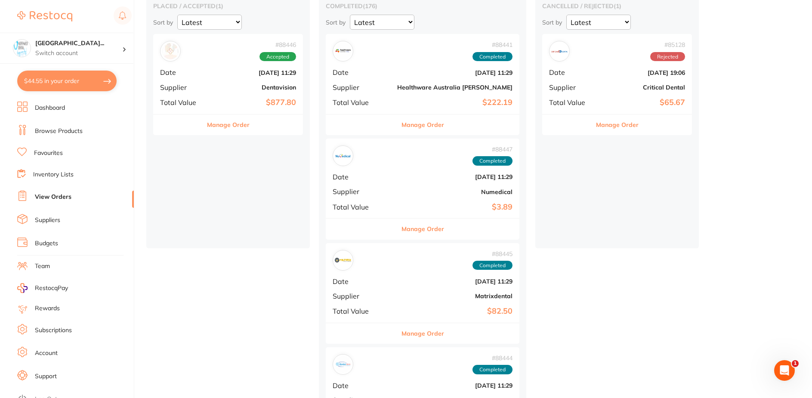  What do you see at coordinates (423, 6) in the screenshot?
I see `h2: completed ( 176 )` at bounding box center [423, 6].